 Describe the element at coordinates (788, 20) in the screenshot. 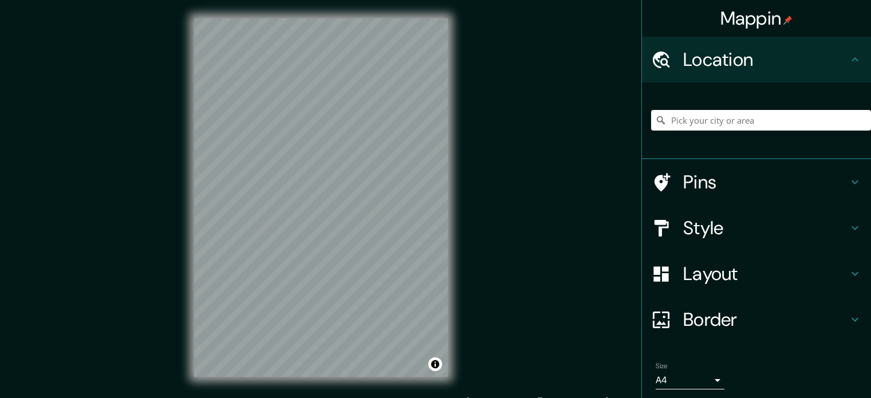

I see `img: pin-icon.png` at that location.